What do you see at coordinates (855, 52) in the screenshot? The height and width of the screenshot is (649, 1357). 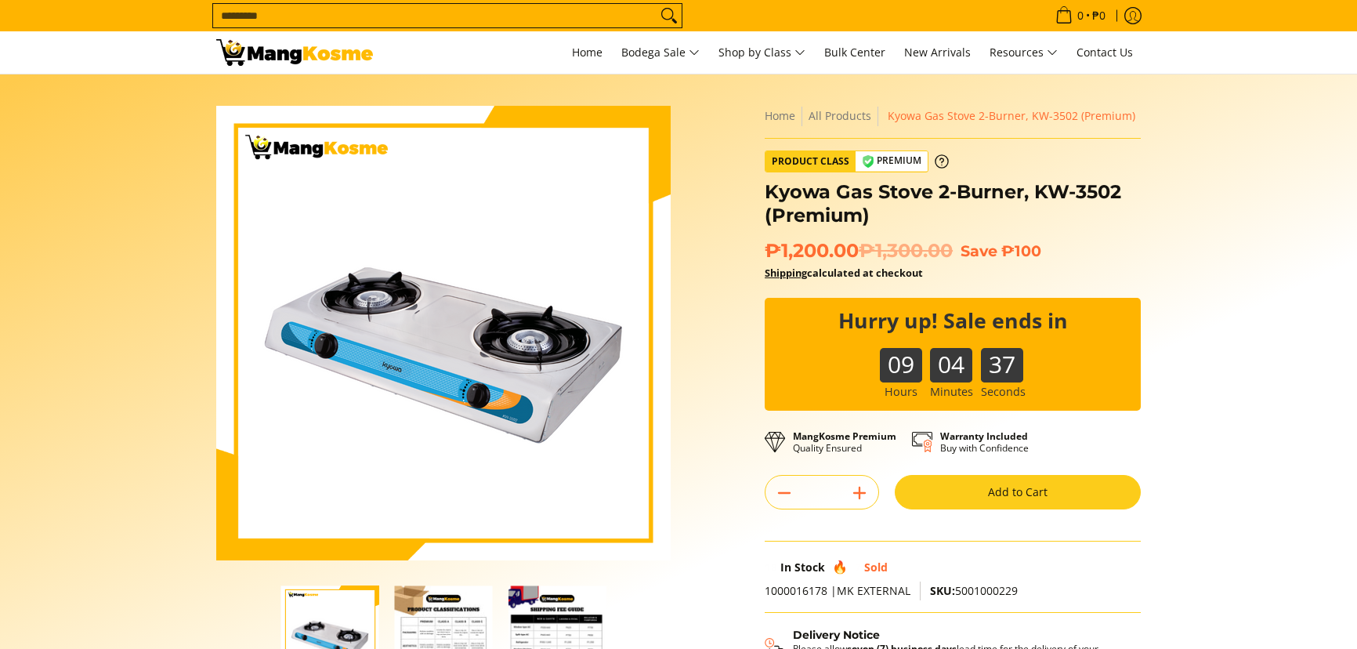 I see `span: Bulk Center` at bounding box center [855, 52].